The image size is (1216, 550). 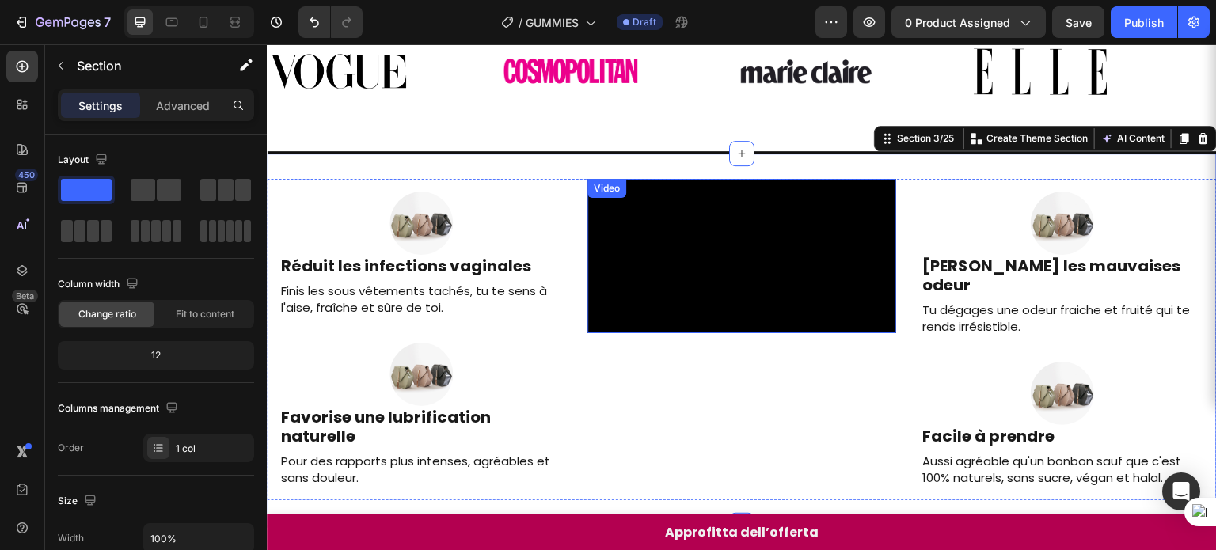 What do you see at coordinates (1181, 492) in the screenshot?
I see `div: Open Intercom Messenger` at bounding box center [1181, 492].